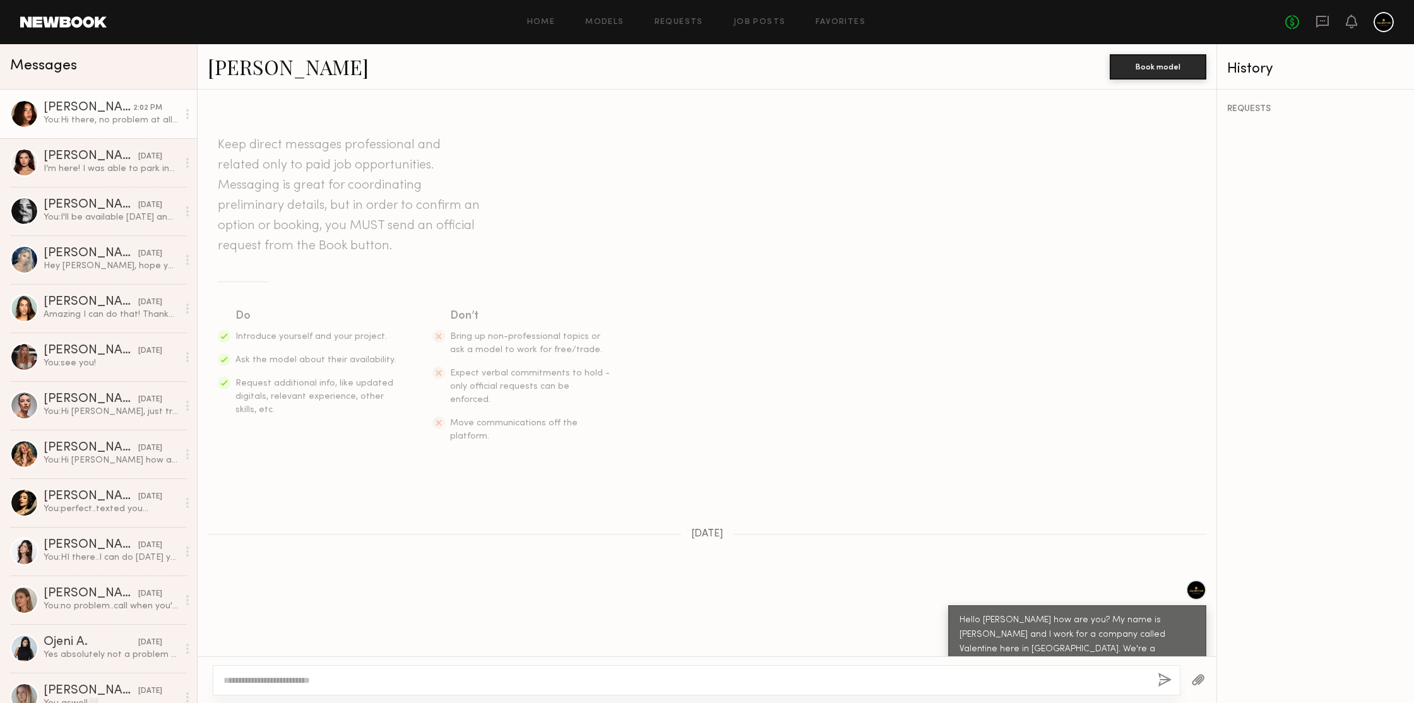 The image size is (1414, 703). Describe the element at coordinates (678, 22) in the screenshot. I see `a: Requests` at that location.